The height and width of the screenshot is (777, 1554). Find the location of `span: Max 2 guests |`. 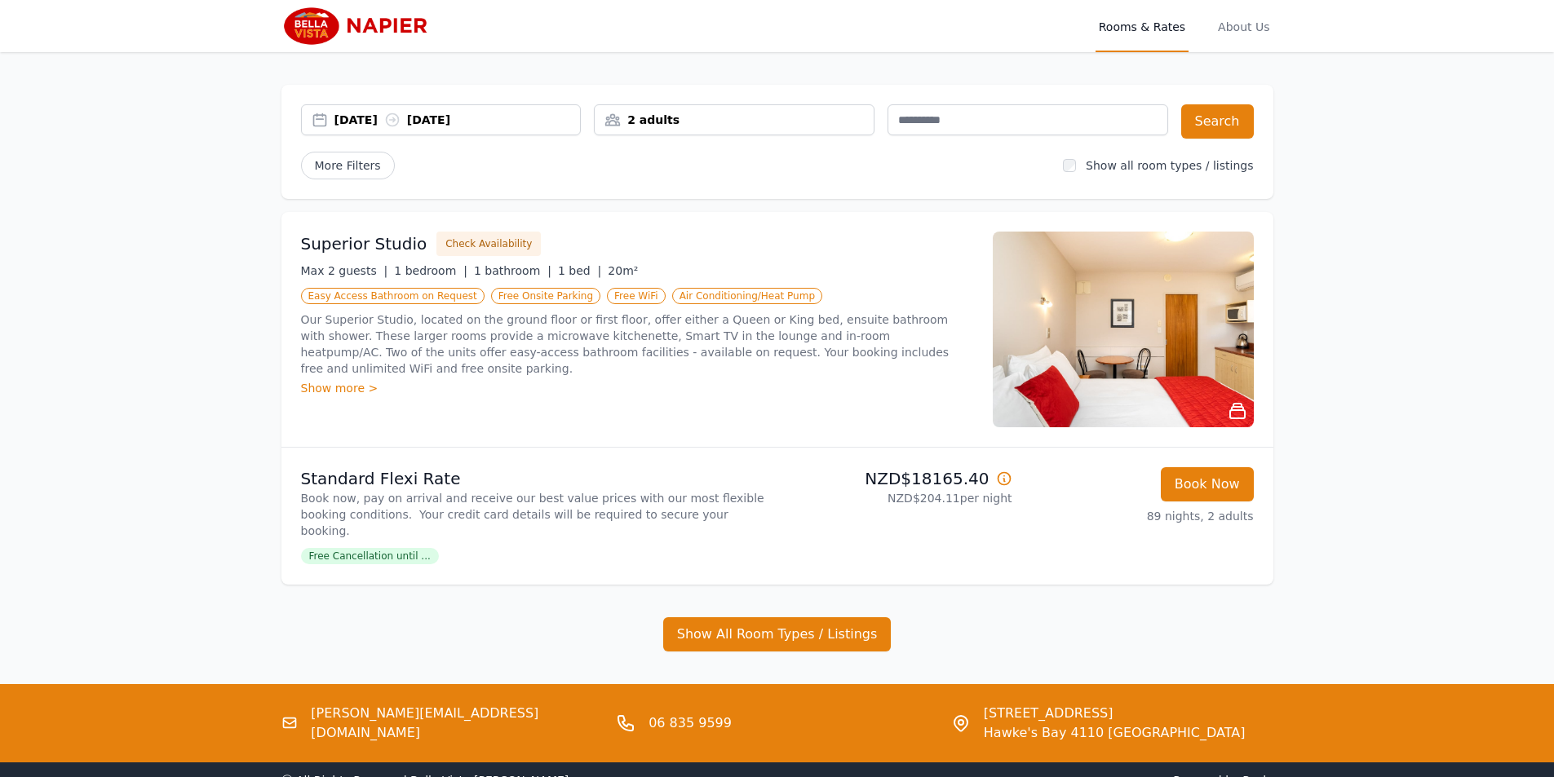

span: Max 2 guests | is located at coordinates (344, 271).